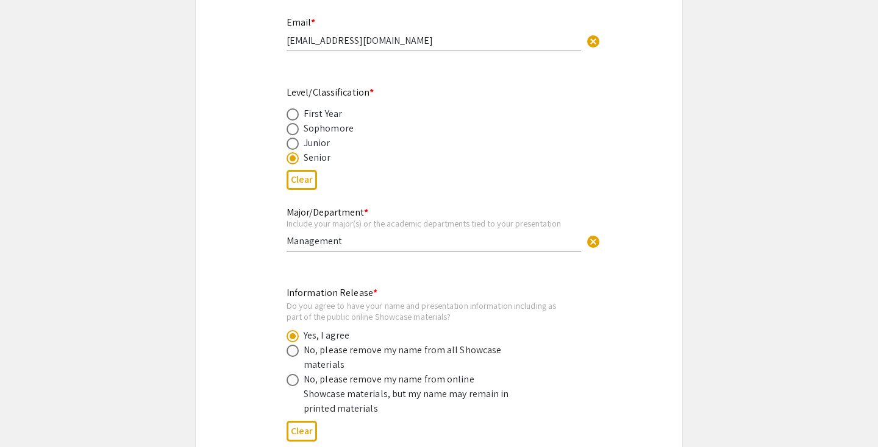 The width and height of the screenshot is (878, 447). Describe the element at coordinates (328, 129) in the screenshot. I see `div: Sophomore` at that location.